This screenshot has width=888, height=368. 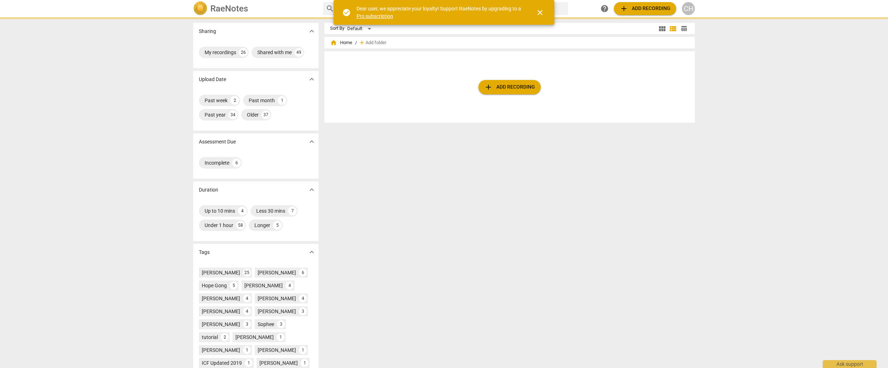 I want to click on span: Home, so click(x=341, y=43).